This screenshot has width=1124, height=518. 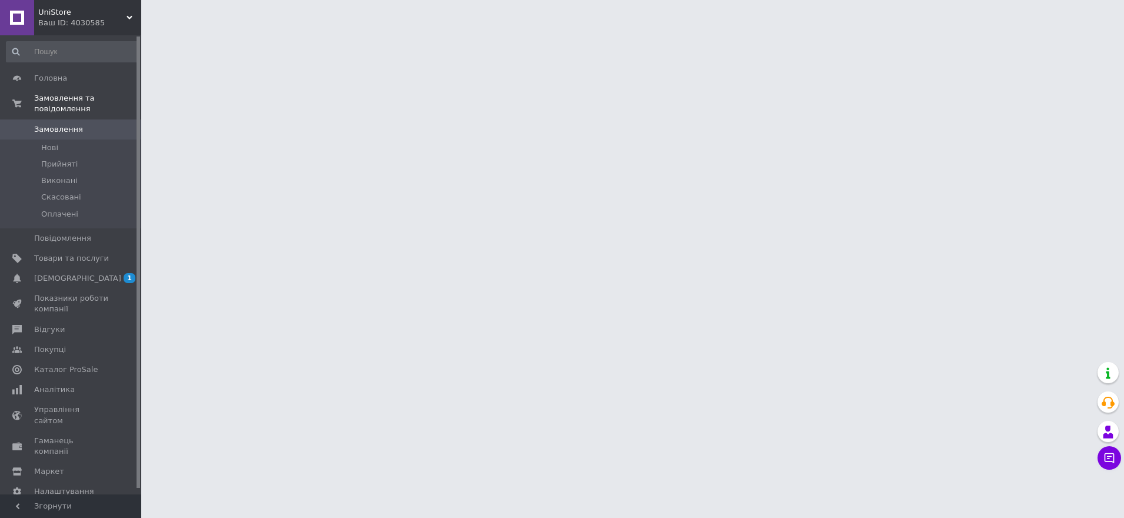 What do you see at coordinates (1110, 458) in the screenshot?
I see `button: Чат з покупцем` at bounding box center [1110, 458].